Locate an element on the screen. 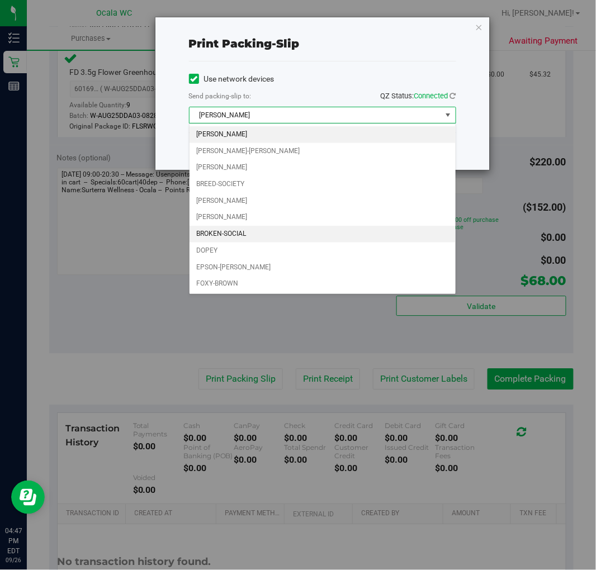 The height and width of the screenshot is (570, 596). li: BROKEN-SOCIAL is located at coordinates (322, 234).